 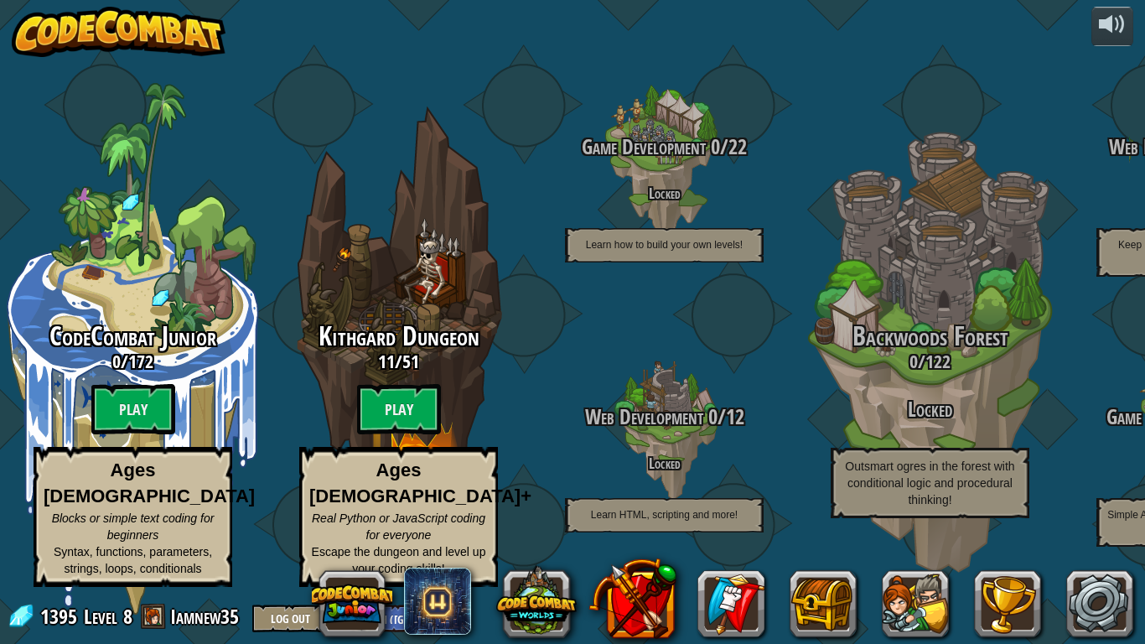 I want to click on button: Adjust volume, so click(x=1112, y=26).